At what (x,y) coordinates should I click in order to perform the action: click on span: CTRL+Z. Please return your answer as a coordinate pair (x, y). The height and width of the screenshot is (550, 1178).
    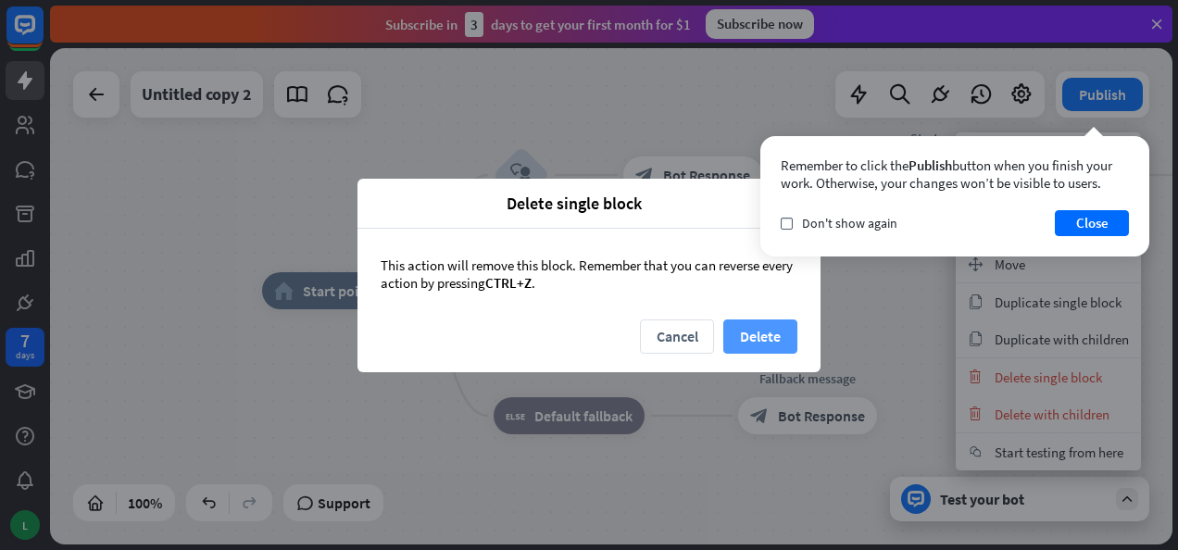
    Looking at the image, I should click on (509, 283).